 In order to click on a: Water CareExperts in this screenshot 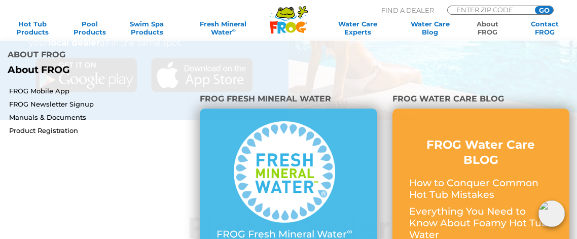, I will do `click(358, 28)`.